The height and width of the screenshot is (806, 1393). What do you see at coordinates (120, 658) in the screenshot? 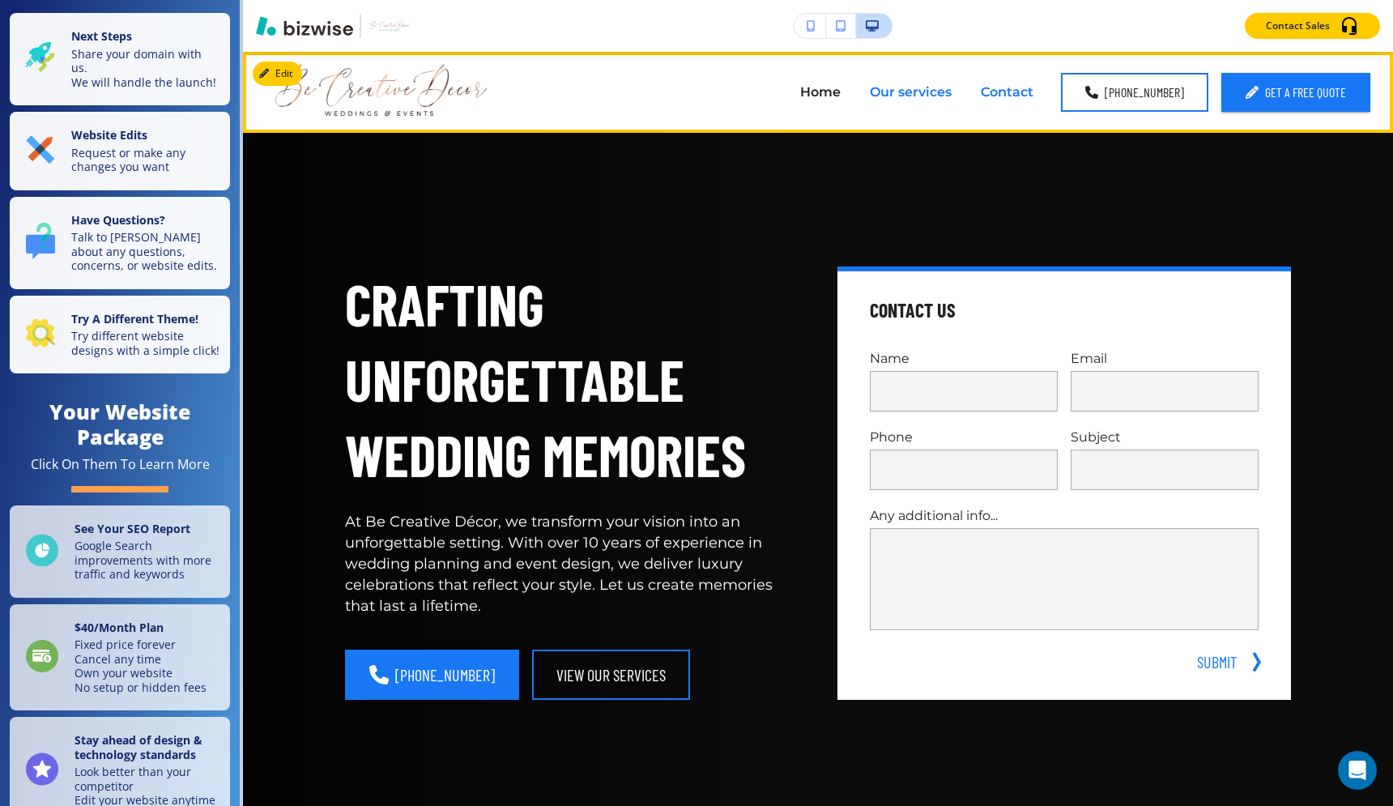
I see `a: $40/Month PlanFixed price foreverCancel any timeOwn your websiteNo setup or hidden fees` at bounding box center [120, 658].